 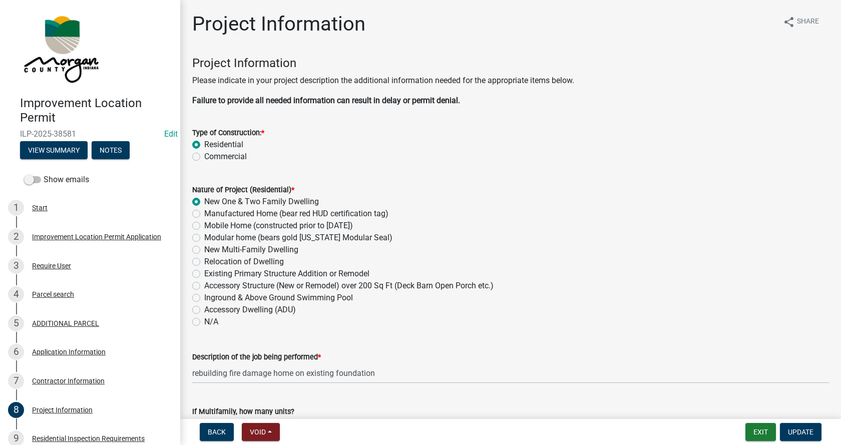 I want to click on label: N/A, so click(x=211, y=322).